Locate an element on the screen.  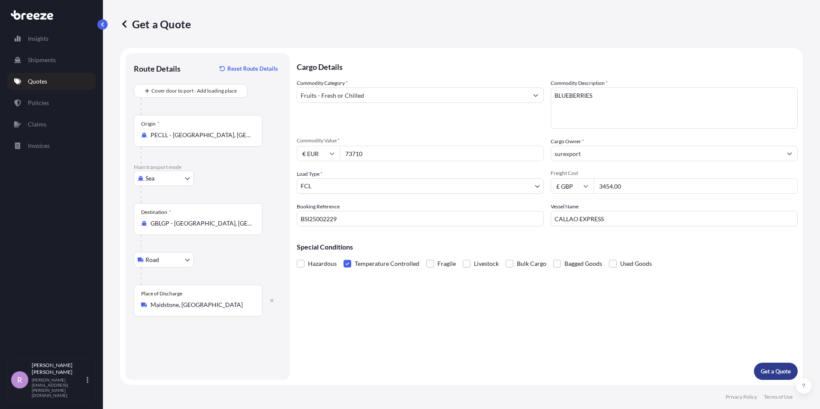
p: Terms of Use is located at coordinates (778, 397).